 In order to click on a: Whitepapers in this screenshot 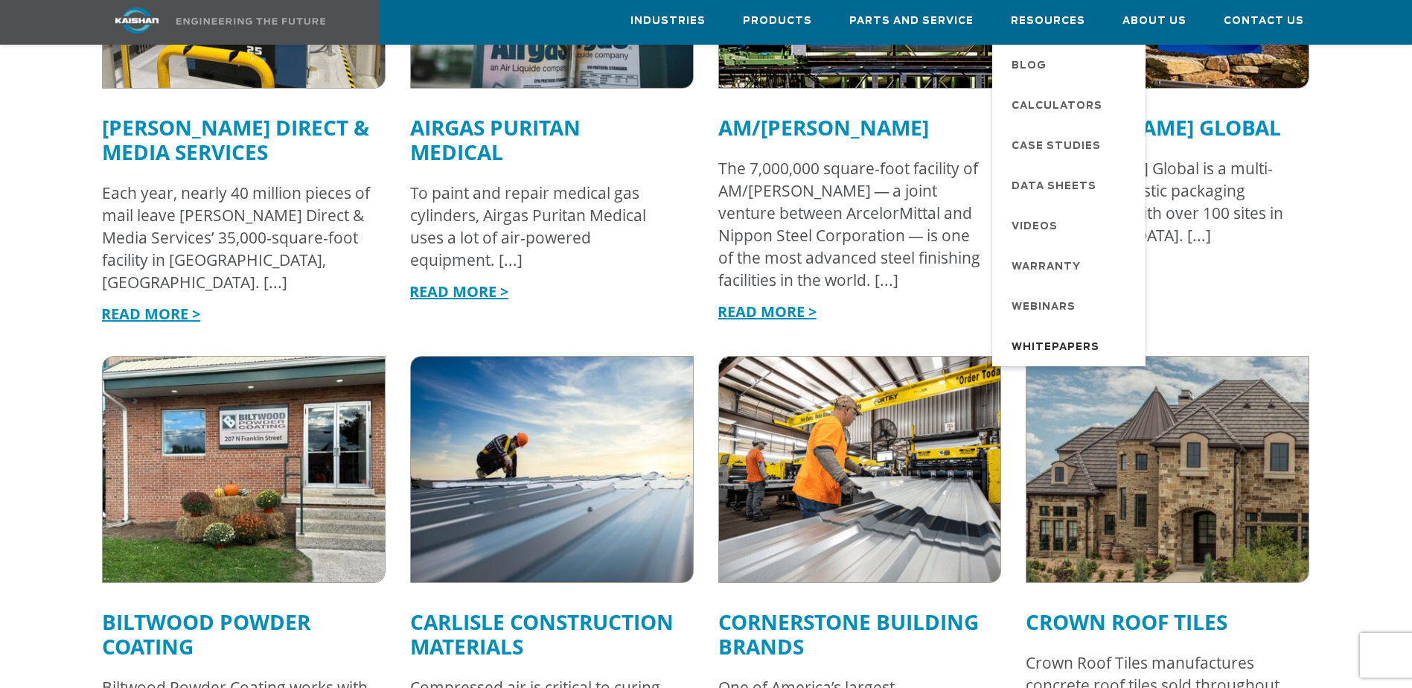, I will do `click(1071, 346)`.